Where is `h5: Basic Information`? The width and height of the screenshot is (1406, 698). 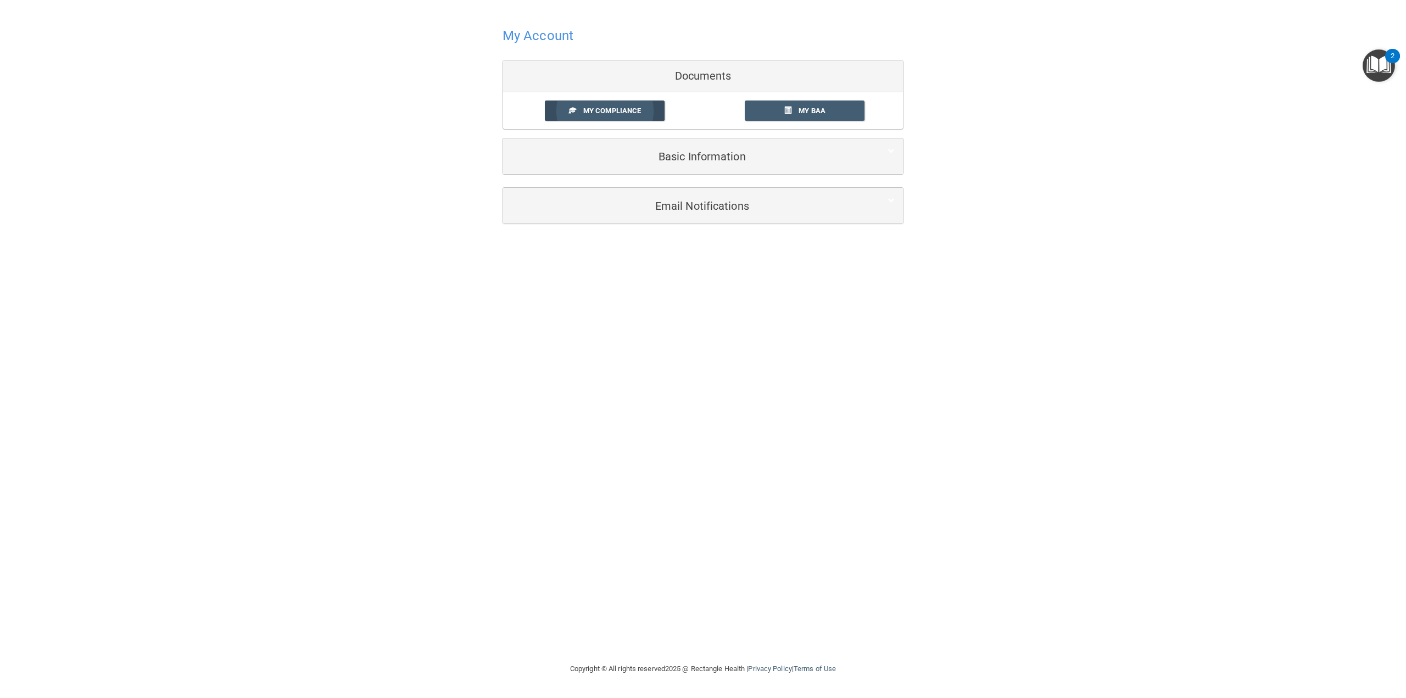
h5: Basic Information is located at coordinates (686, 157).